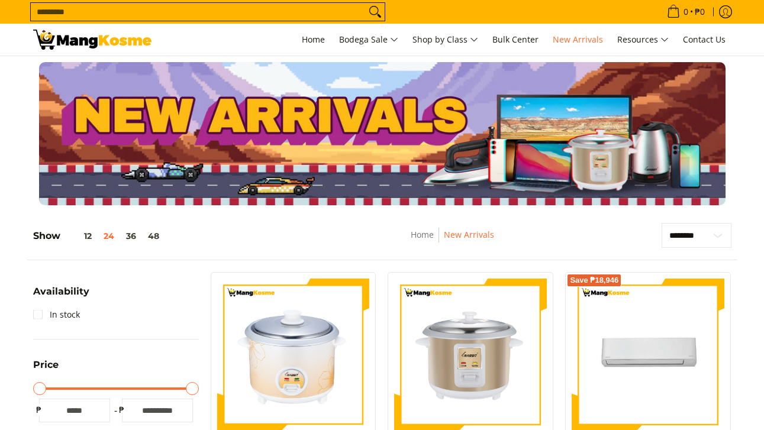 The height and width of the screenshot is (430, 764). What do you see at coordinates (153, 236) in the screenshot?
I see `button: 48` at bounding box center [153, 236].